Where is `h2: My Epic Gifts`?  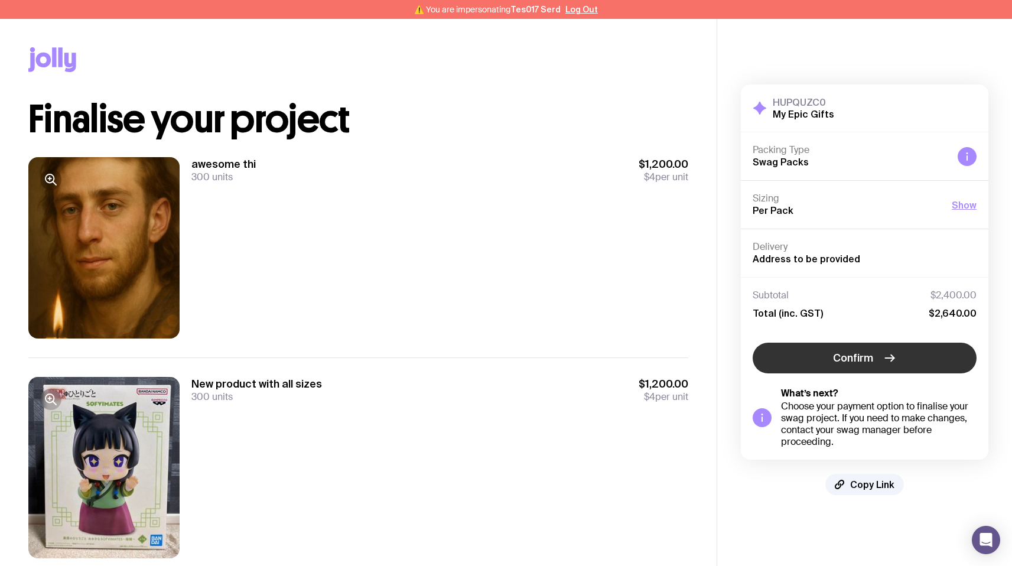
h2: My Epic Gifts is located at coordinates (803, 114).